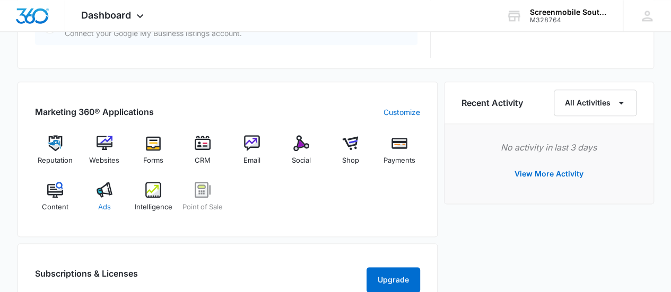 Image resolution: width=671 pixels, height=292 pixels. What do you see at coordinates (549, 174) in the screenshot?
I see `button: View More Activity` at bounding box center [549, 174].